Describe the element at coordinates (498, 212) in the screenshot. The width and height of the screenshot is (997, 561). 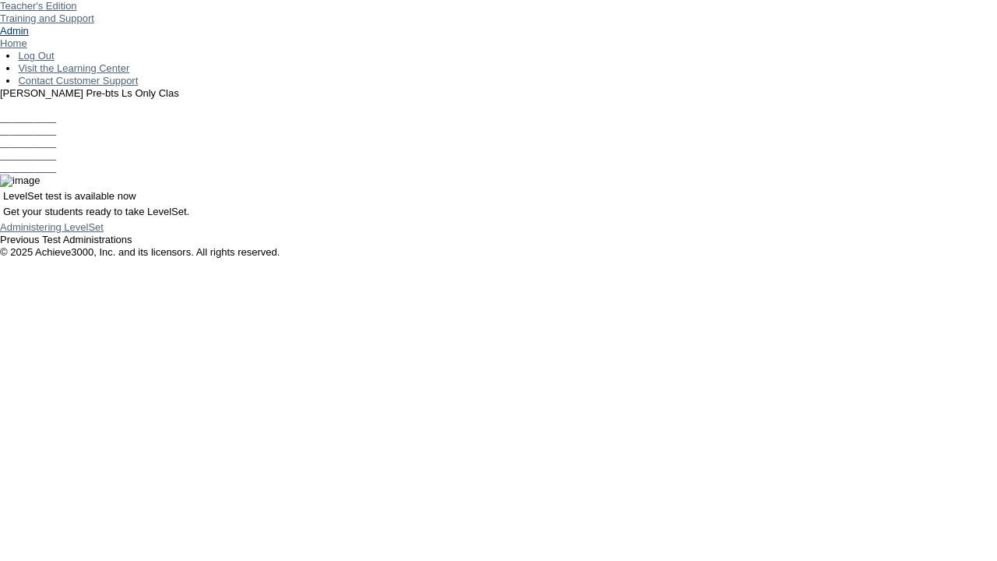
I see `p: Get your students ready to take LevelSet.` at that location.